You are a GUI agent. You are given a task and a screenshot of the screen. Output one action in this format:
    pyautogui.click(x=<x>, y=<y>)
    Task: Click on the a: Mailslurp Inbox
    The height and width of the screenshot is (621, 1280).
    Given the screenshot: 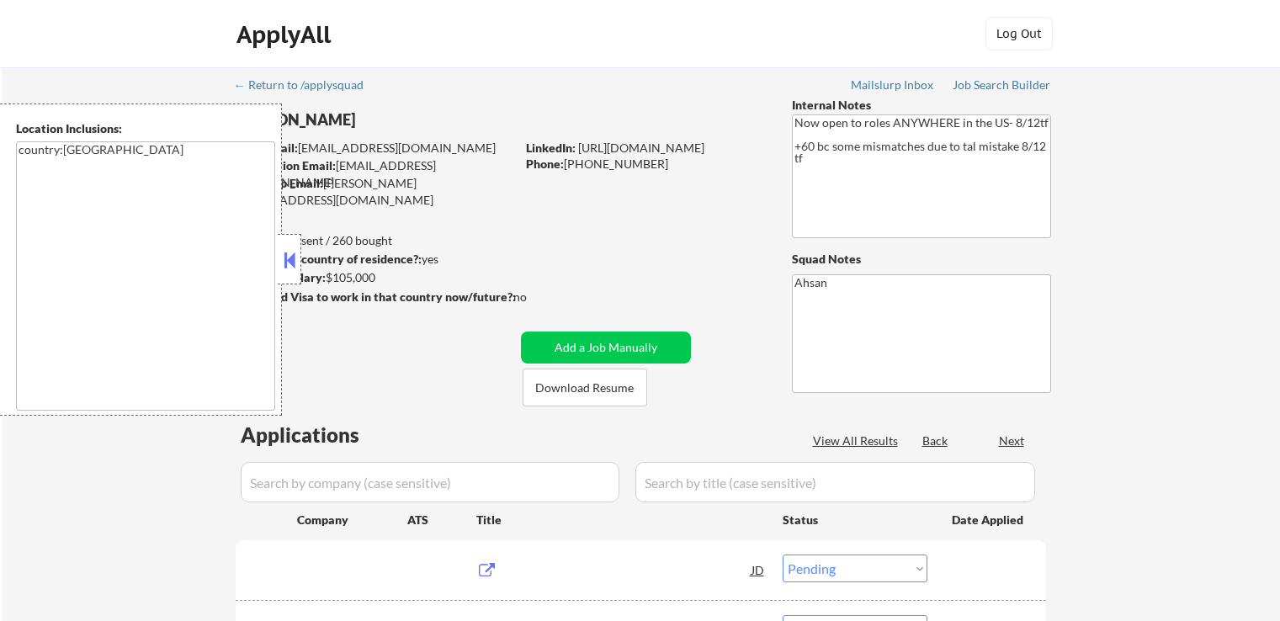 What is the action you would take?
    pyautogui.click(x=893, y=87)
    